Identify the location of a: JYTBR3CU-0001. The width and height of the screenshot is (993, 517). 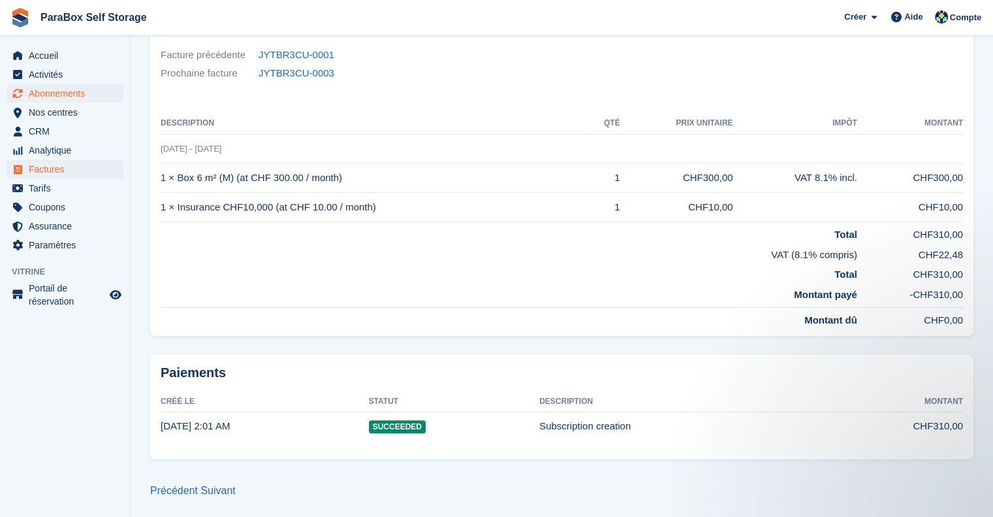
(296, 55).